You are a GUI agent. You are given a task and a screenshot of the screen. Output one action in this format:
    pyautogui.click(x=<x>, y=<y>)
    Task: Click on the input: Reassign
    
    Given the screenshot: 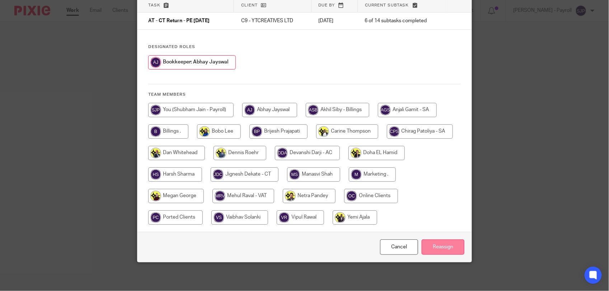 What is the action you would take?
    pyautogui.click(x=443, y=247)
    